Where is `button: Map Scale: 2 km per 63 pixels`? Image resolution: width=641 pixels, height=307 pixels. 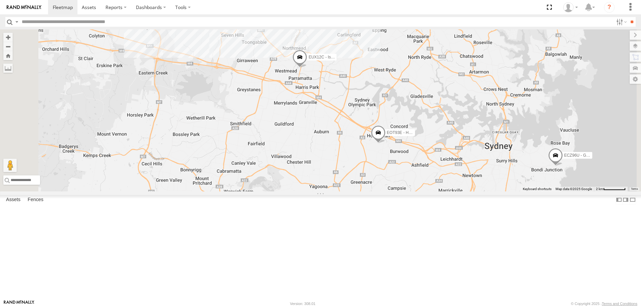 button: Map Scale: 2 km per 63 pixels is located at coordinates (611, 189).